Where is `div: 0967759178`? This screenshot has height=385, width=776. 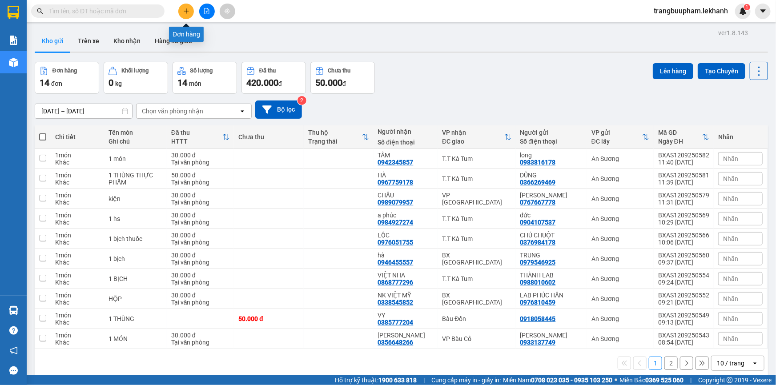 div: 0967759178 is located at coordinates (396, 182).